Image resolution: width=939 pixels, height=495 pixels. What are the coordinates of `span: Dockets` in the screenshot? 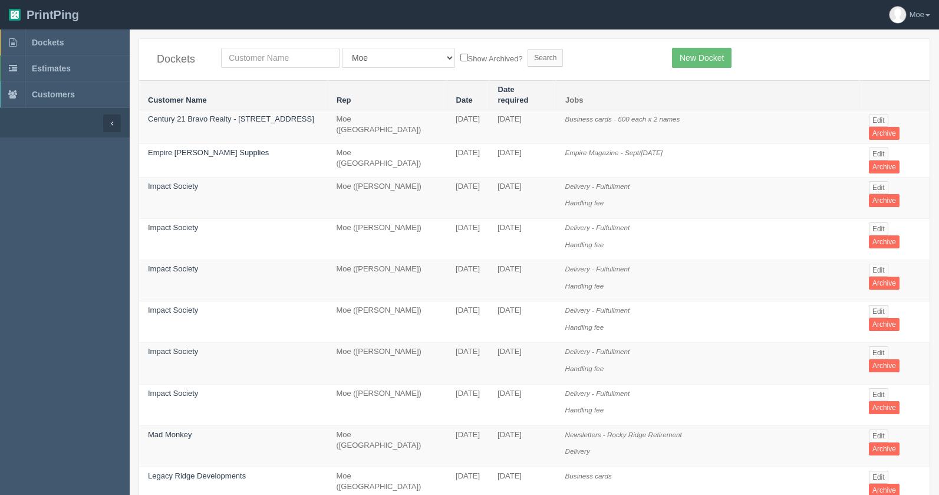 It's located at (48, 42).